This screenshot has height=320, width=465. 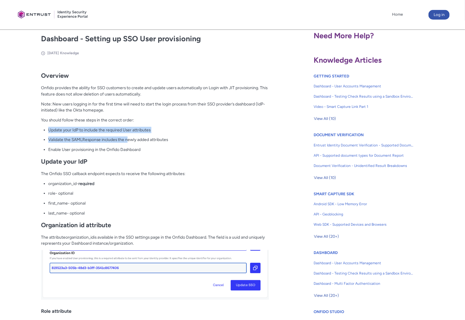 I want to click on a: Home, so click(x=397, y=14).